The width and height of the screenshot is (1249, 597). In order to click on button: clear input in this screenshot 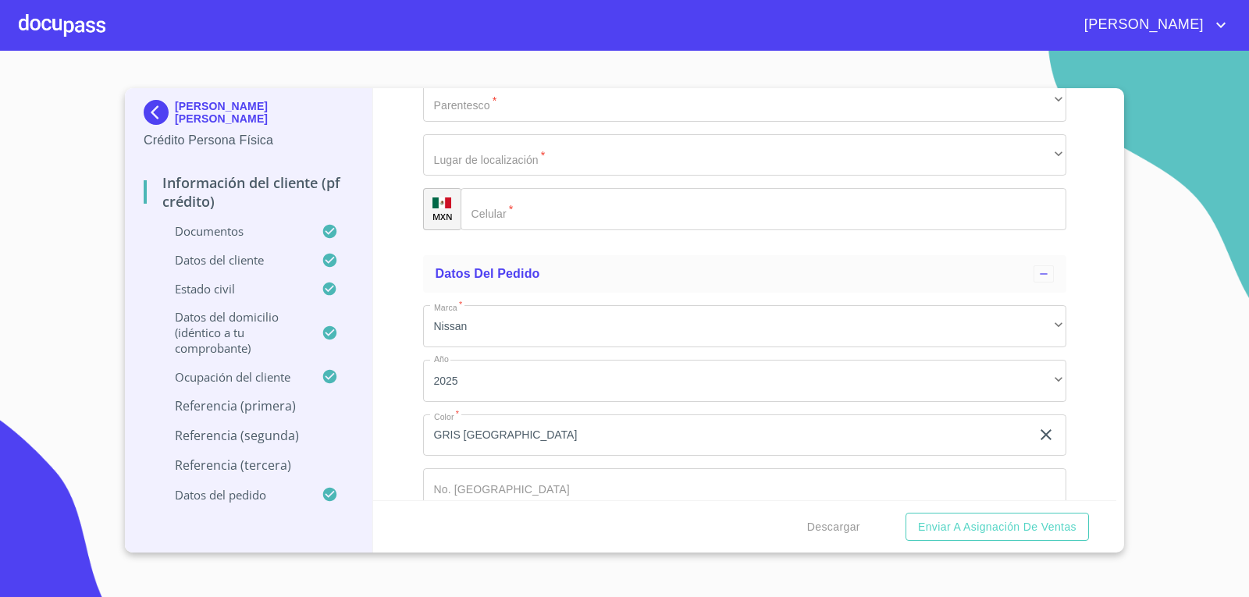, I will do `click(1046, 435)`.